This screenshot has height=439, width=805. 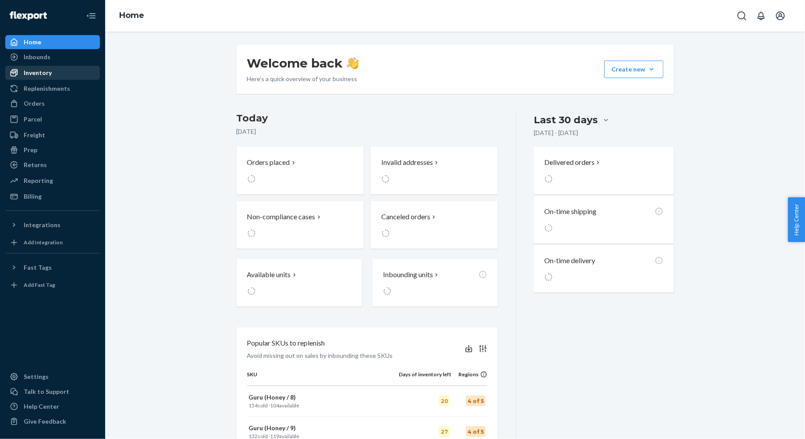 What do you see at coordinates (275, 405) in the screenshot?
I see `span: 104` at bounding box center [275, 405].